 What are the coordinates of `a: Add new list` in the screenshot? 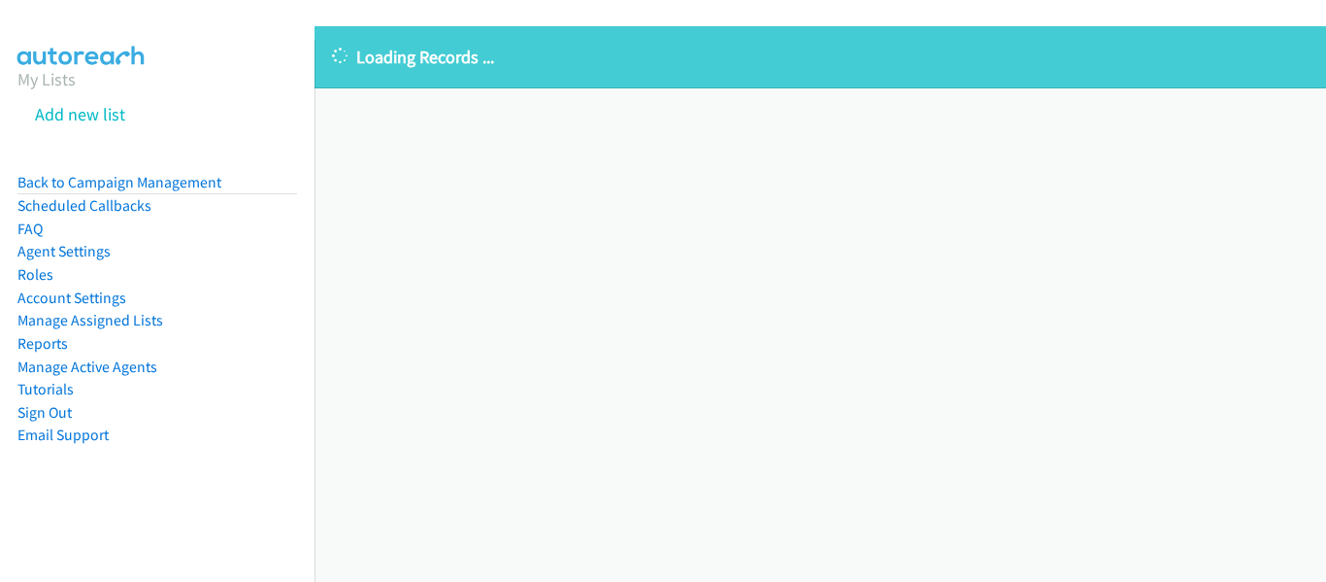 It's located at (80, 114).